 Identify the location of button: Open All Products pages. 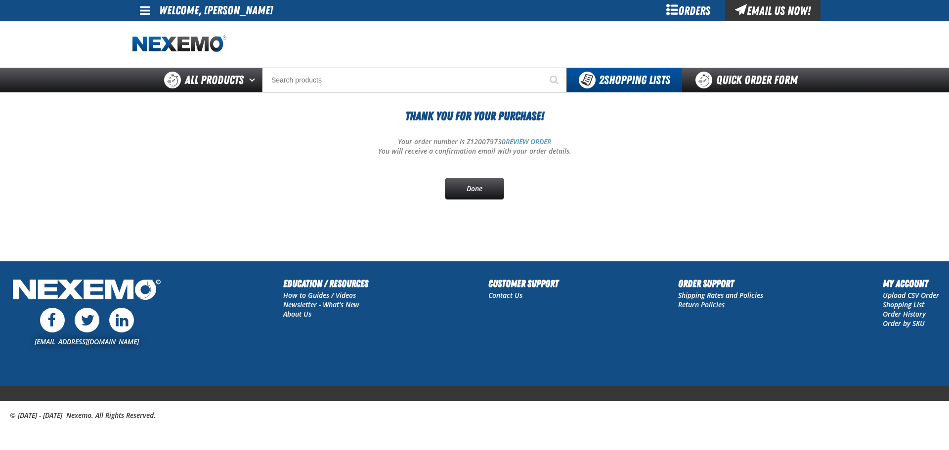
(254, 80).